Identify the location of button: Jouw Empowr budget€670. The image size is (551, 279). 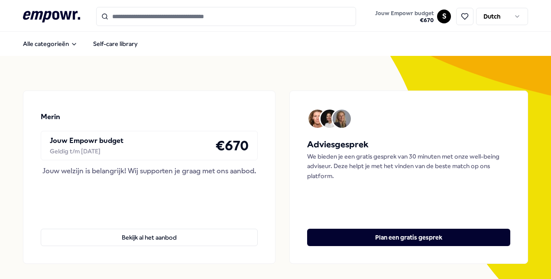
(404, 17).